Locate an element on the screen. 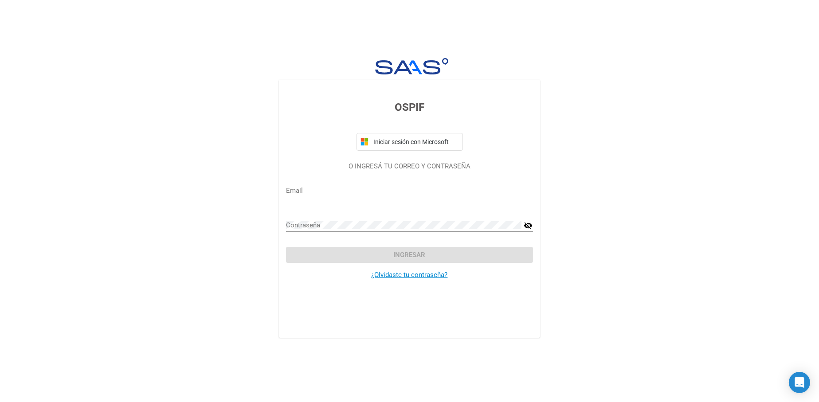 The width and height of the screenshot is (819, 402). span: Iniciar sesión con Microsoft is located at coordinates (415, 142).